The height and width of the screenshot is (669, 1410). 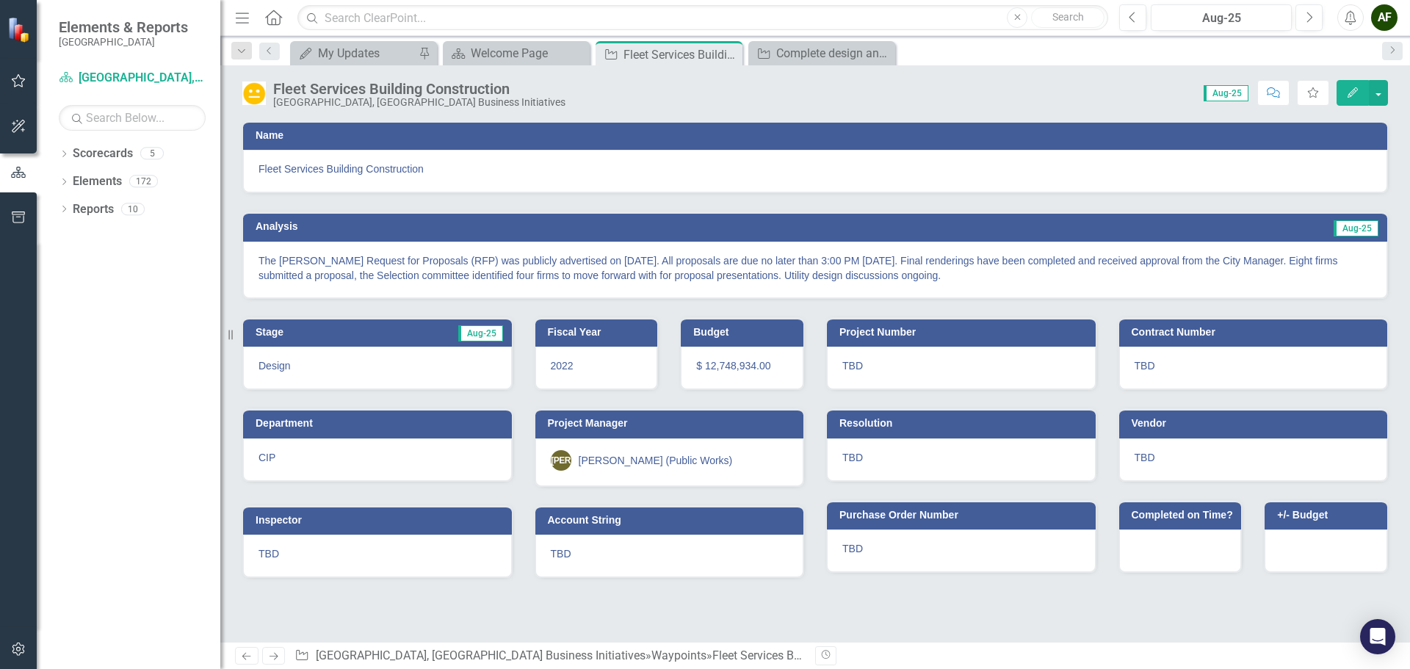 I want to click on div: 172, so click(x=143, y=181).